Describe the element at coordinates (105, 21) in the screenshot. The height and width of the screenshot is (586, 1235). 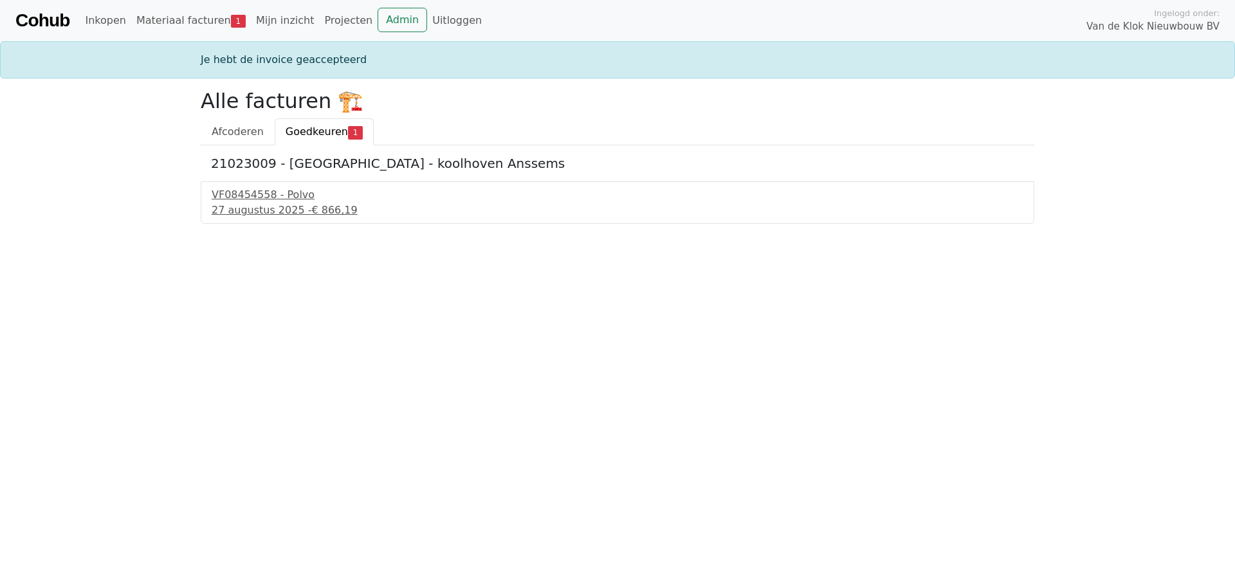
I see `a: Inkopen` at that location.